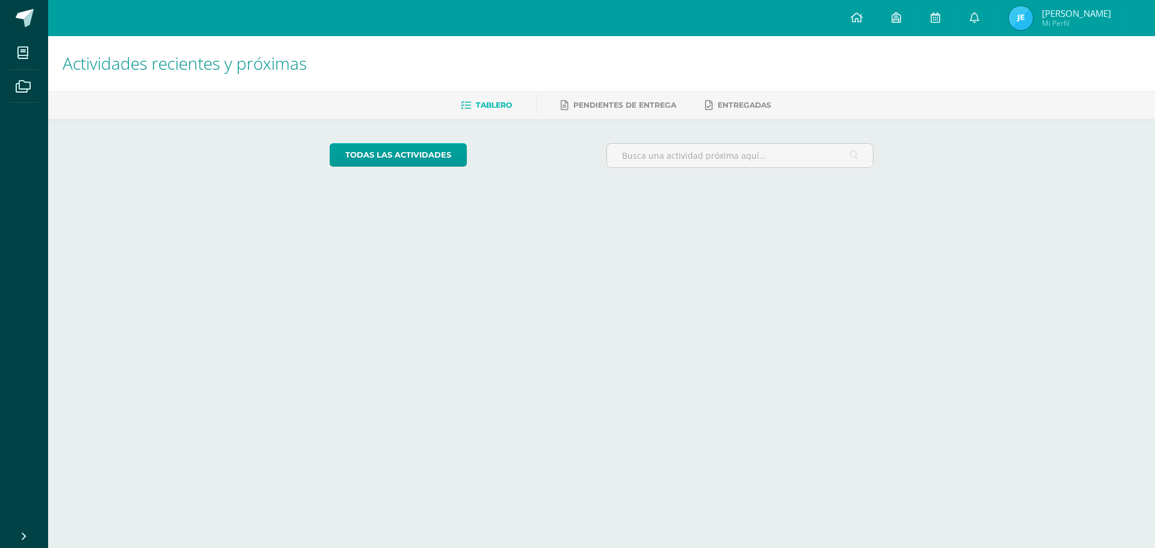 The width and height of the screenshot is (1155, 548). Describe the element at coordinates (1076, 23) in the screenshot. I see `span: Mi Perfil` at that location.